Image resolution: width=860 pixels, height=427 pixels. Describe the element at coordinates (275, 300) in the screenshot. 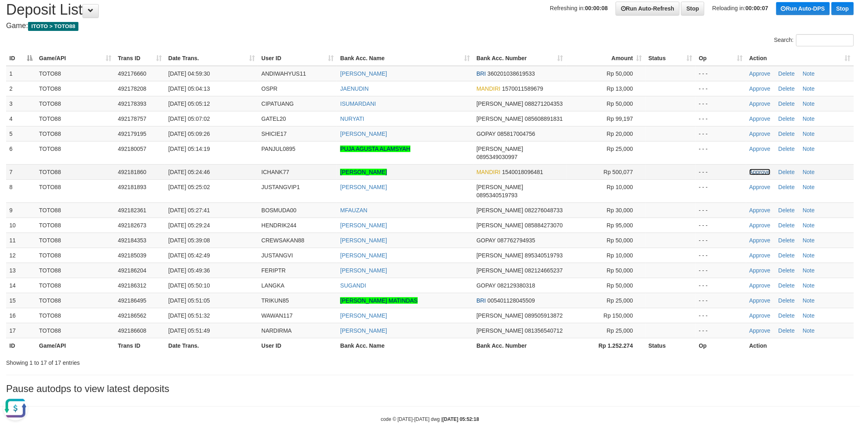

I see `span: TRIKUN85` at that location.